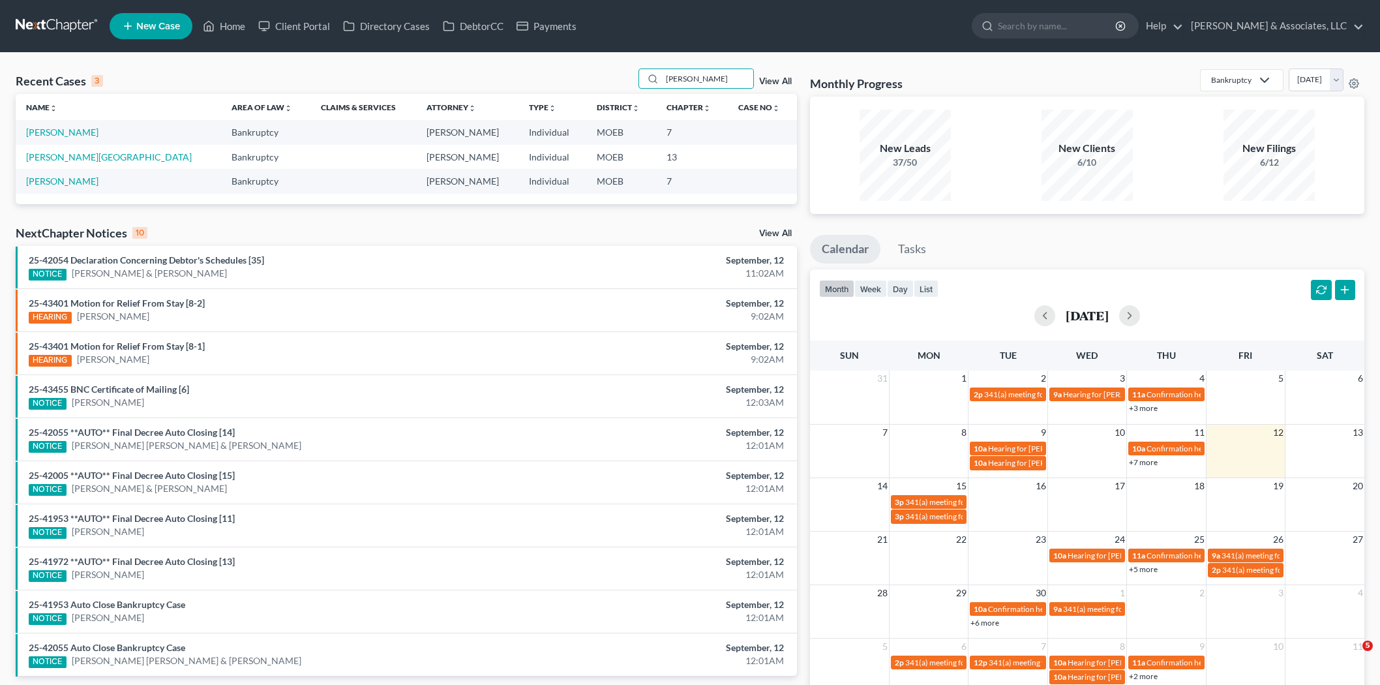 The height and width of the screenshot is (685, 1380). I want to click on span: 2, so click(1202, 593).